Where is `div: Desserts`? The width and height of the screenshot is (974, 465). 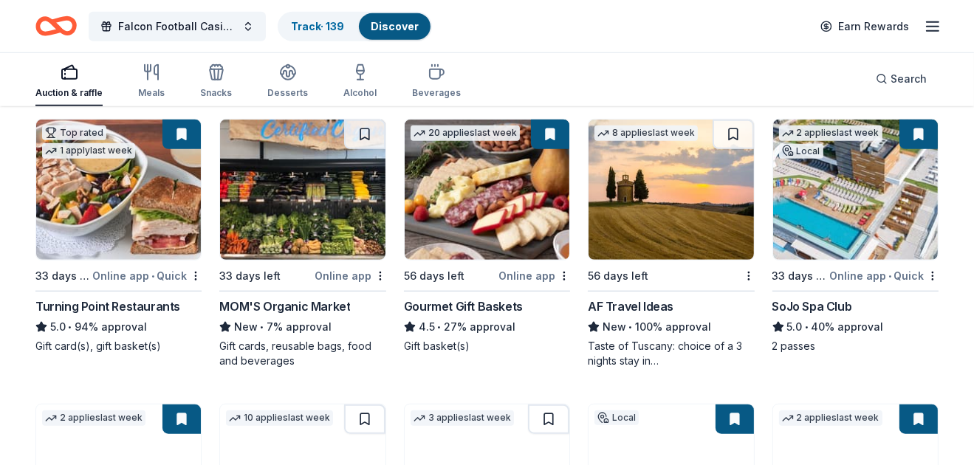
div: Desserts is located at coordinates (287, 93).